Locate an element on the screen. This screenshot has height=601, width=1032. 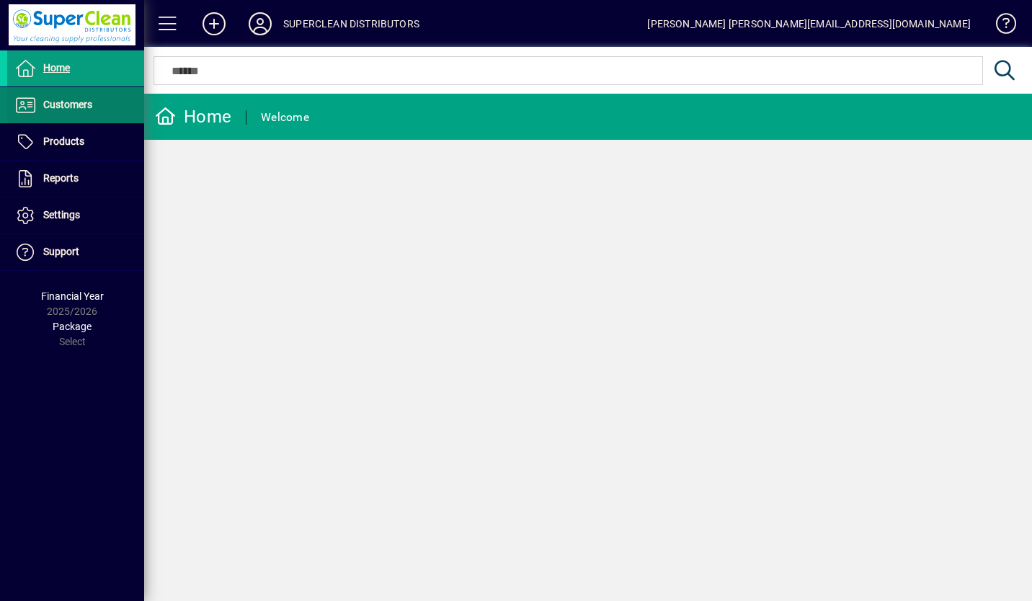
span: Products is located at coordinates (63, 141).